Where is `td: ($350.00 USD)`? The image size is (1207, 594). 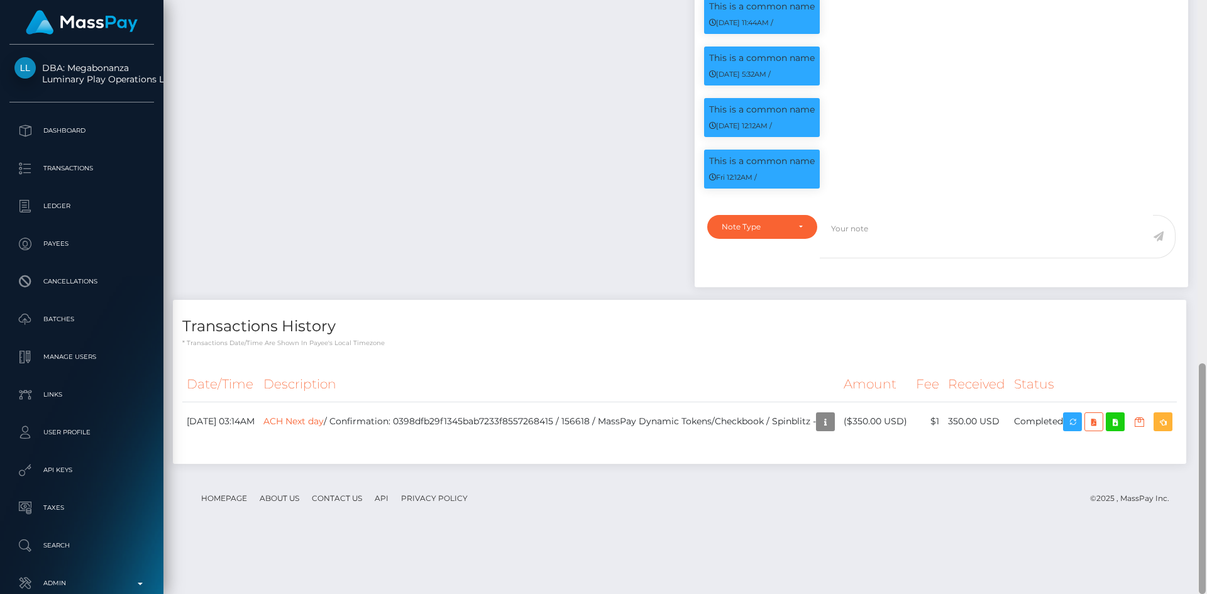 td: ($350.00 USD) is located at coordinates (875, 421).